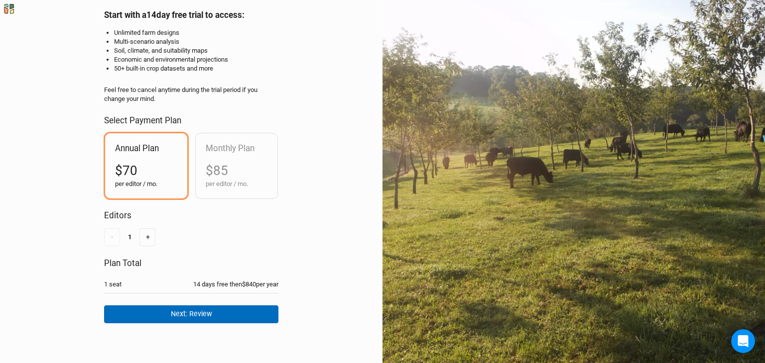  What do you see at coordinates (191, 216) in the screenshot?
I see `h2: Editors` at bounding box center [191, 216].